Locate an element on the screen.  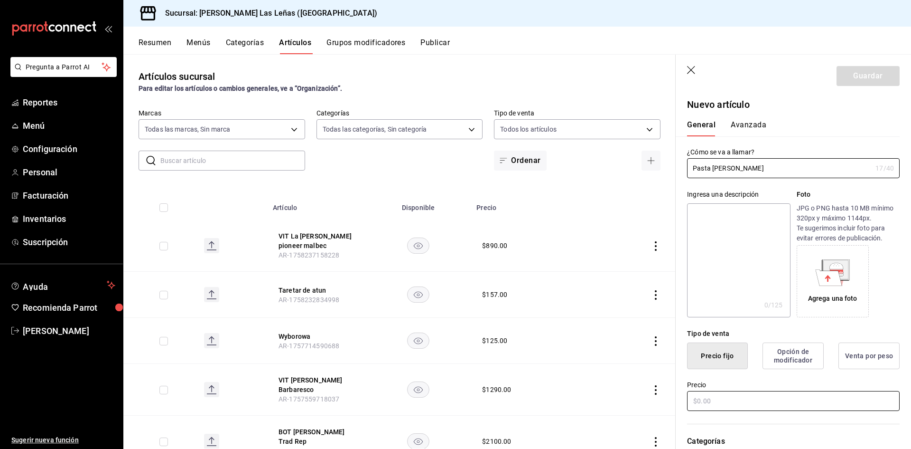
button: Categorías is located at coordinates (245, 46).